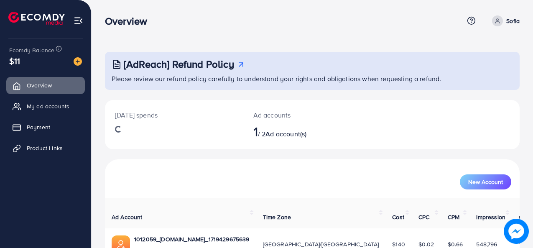  Describe the element at coordinates (46, 148) in the screenshot. I see `a: Product Links` at that location.